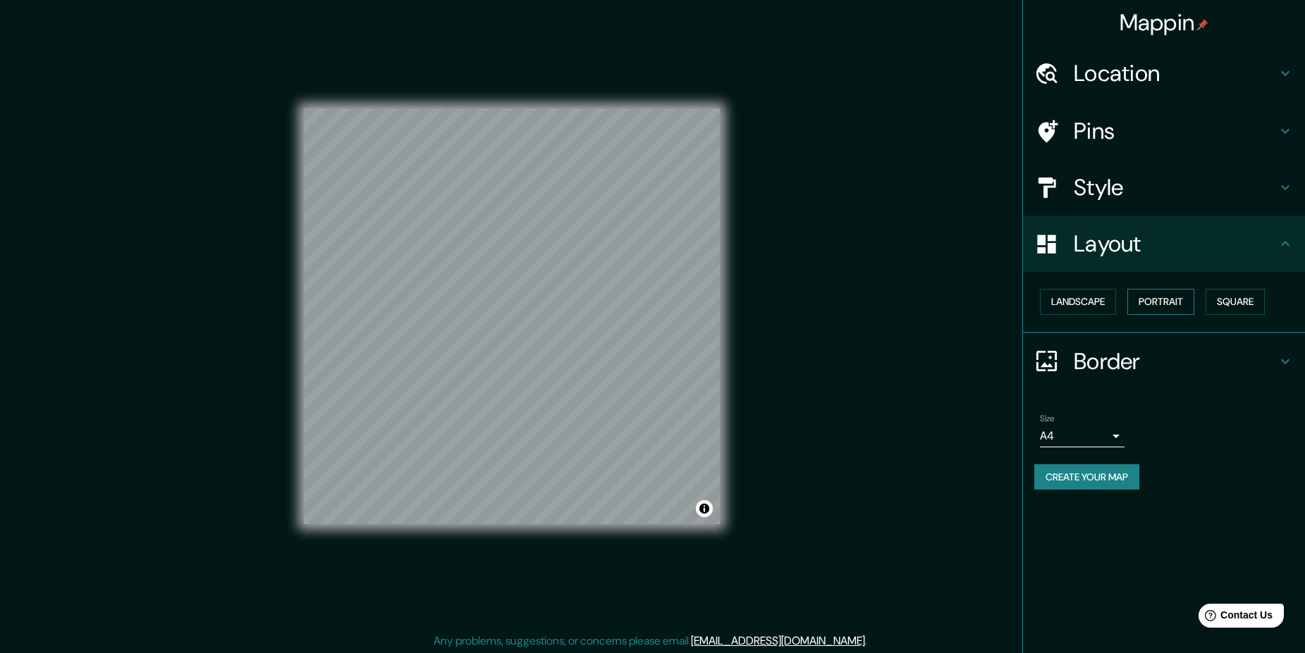 The width and height of the screenshot is (1305, 653). What do you see at coordinates (1164, 131) in the screenshot?
I see `div: Pins` at bounding box center [1164, 131].